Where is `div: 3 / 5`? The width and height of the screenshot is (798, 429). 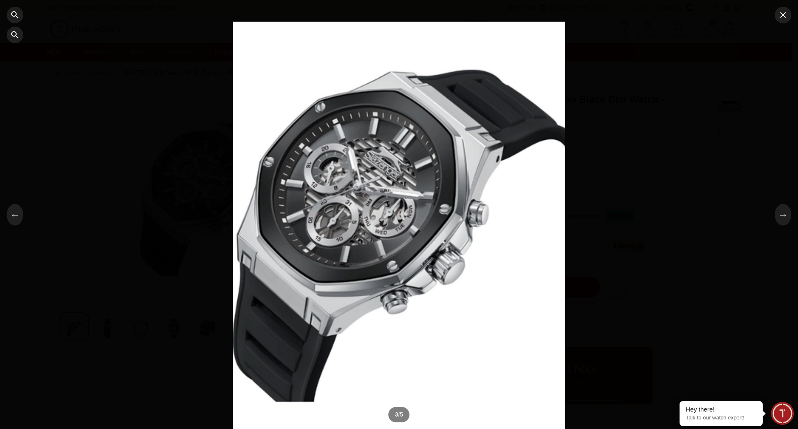
div: 3 / 5 is located at coordinates (399, 414).